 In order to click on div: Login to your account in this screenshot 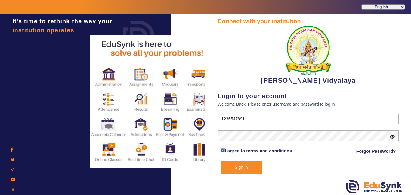, I will do `click(308, 96)`.